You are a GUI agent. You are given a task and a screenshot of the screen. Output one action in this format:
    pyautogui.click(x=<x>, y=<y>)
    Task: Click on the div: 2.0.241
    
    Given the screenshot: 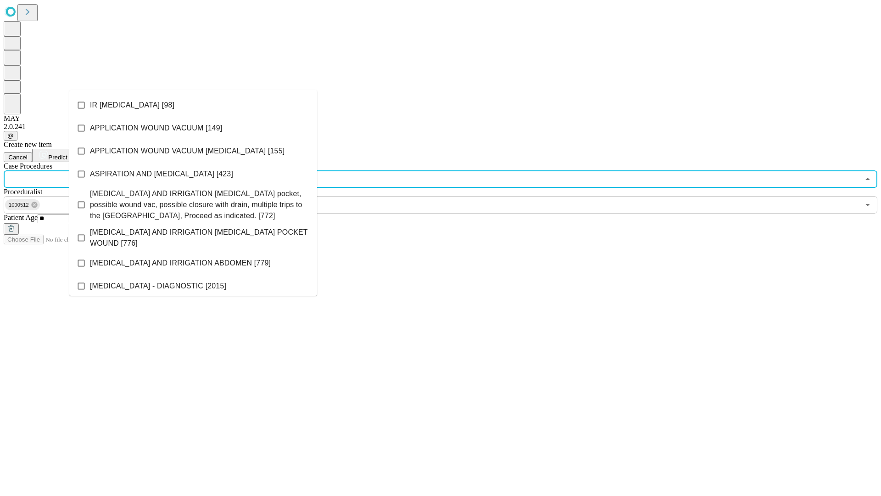 What is the action you would take?
    pyautogui.click(x=440, y=127)
    